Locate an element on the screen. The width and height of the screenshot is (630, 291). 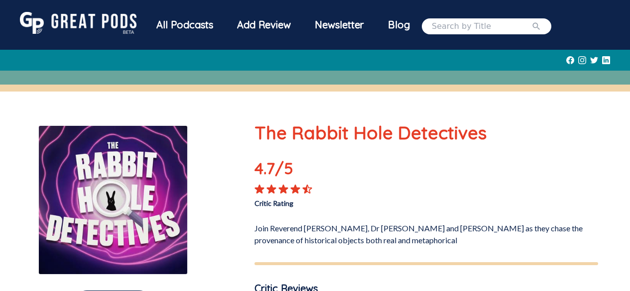
img: The Rabbit Hole Detectives is located at coordinates (113, 200).